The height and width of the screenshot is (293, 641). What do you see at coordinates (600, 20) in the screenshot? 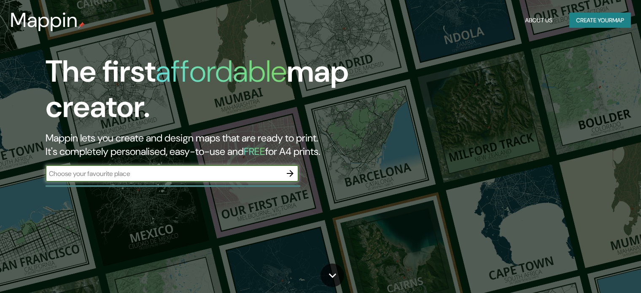
I see `button: Create yourmap` at bounding box center [600, 20].